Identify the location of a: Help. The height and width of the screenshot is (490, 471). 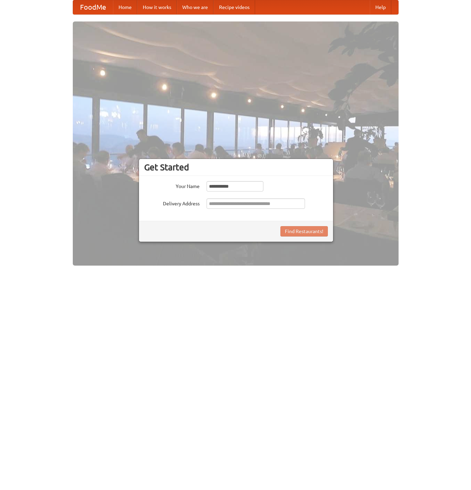
(380, 7).